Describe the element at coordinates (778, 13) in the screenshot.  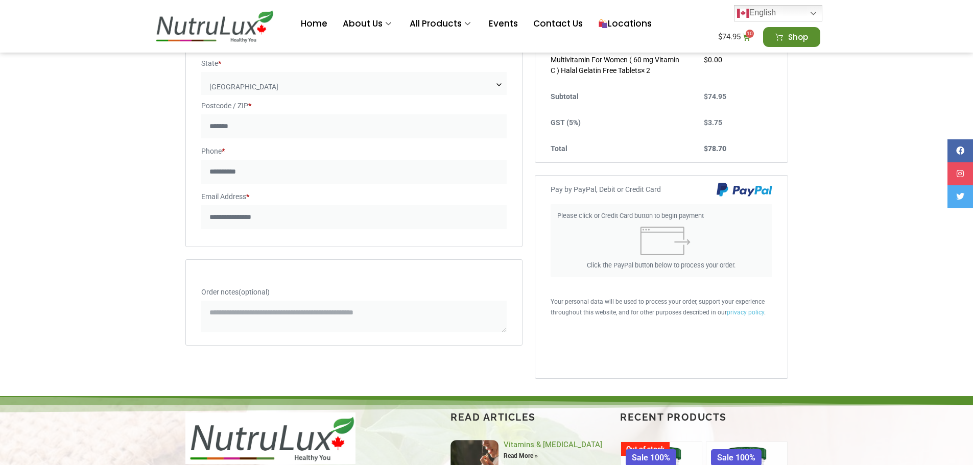
I see `a: English` at that location.